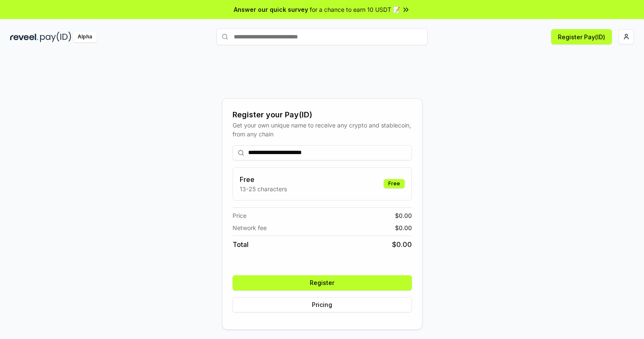  What do you see at coordinates (581, 37) in the screenshot?
I see `button: Register Pay(ID)` at bounding box center [581, 37].